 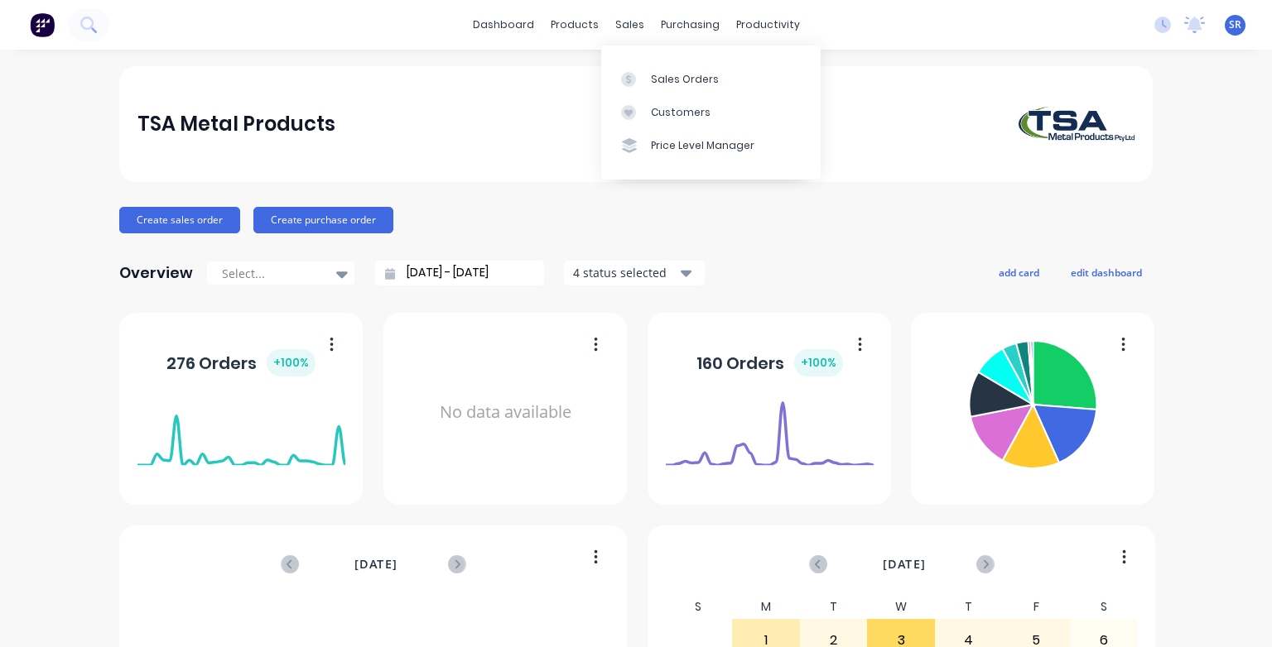 What do you see at coordinates (766, 607) in the screenshot?
I see `div: M` at bounding box center [766, 607].